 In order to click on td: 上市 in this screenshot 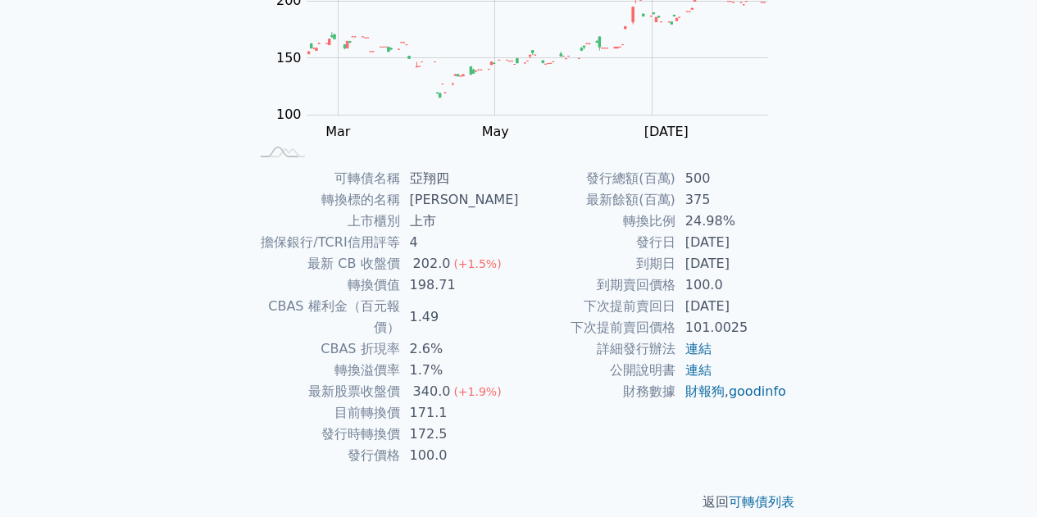, I will do `click(459, 221)`.